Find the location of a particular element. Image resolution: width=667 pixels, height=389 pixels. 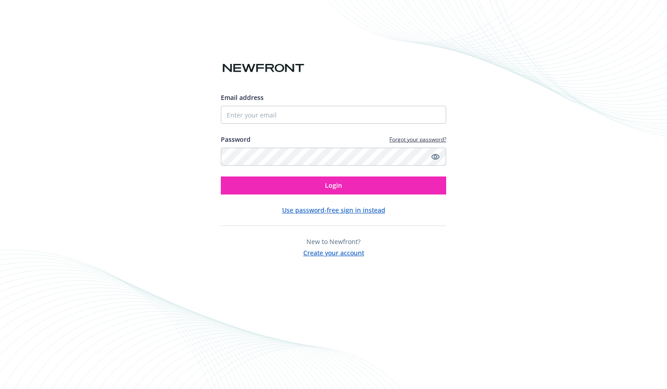

input: Enter your email is located at coordinates (333, 115).